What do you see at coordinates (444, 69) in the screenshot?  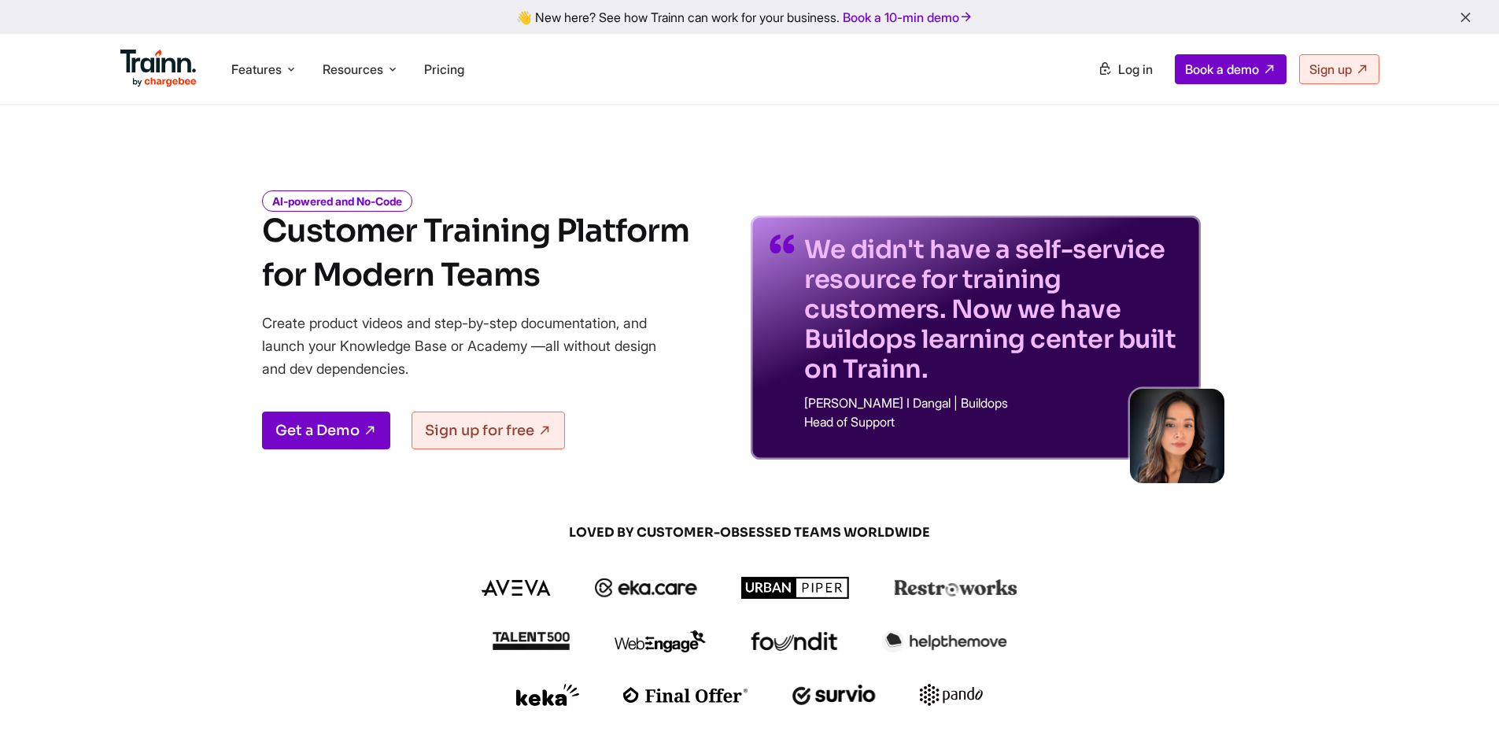 I see `a: Pricing` at bounding box center [444, 69].